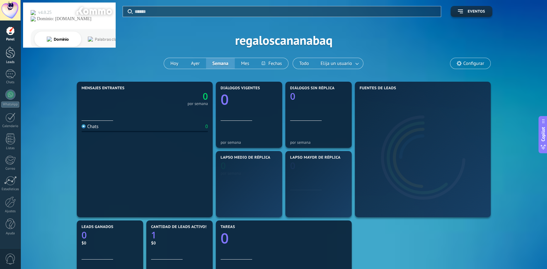 The height and width of the screenshot is (269, 547). I want to click on img: website_grey.svg, so click(13, 19).